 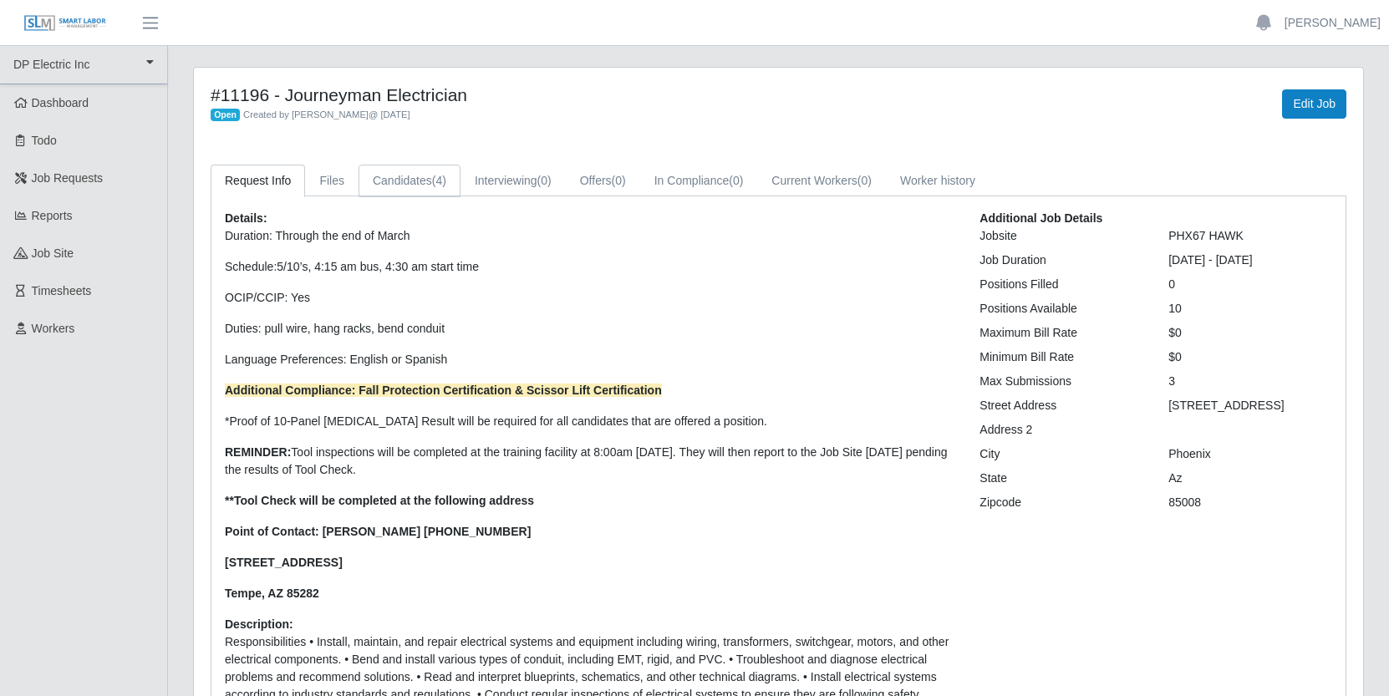 I want to click on a: Request Info, so click(x=257, y=180).